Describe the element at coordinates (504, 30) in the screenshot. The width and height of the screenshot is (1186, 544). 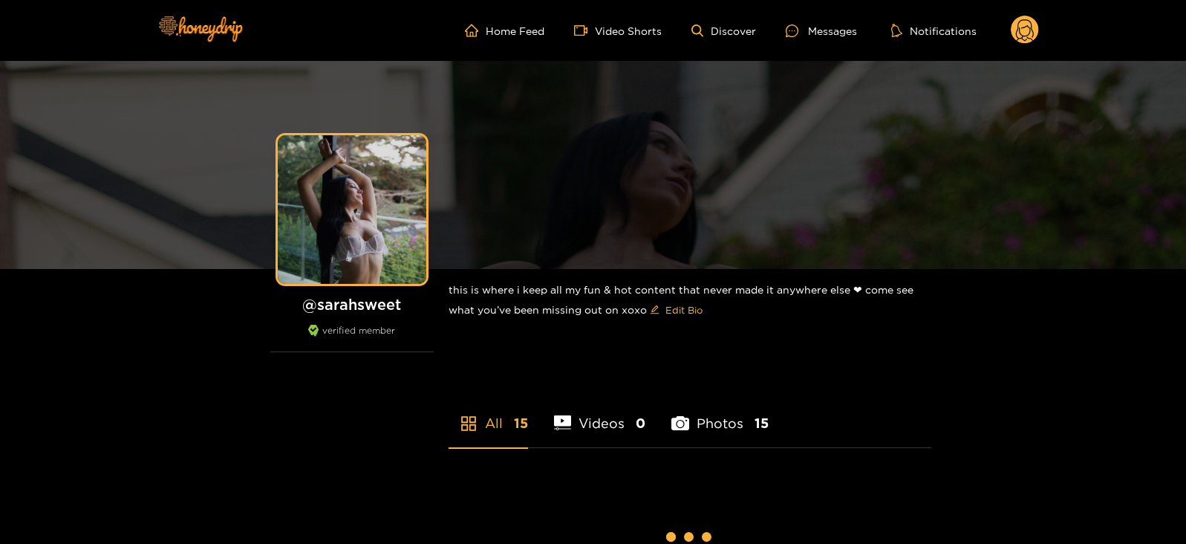
I see `a: Home Feed` at that location.